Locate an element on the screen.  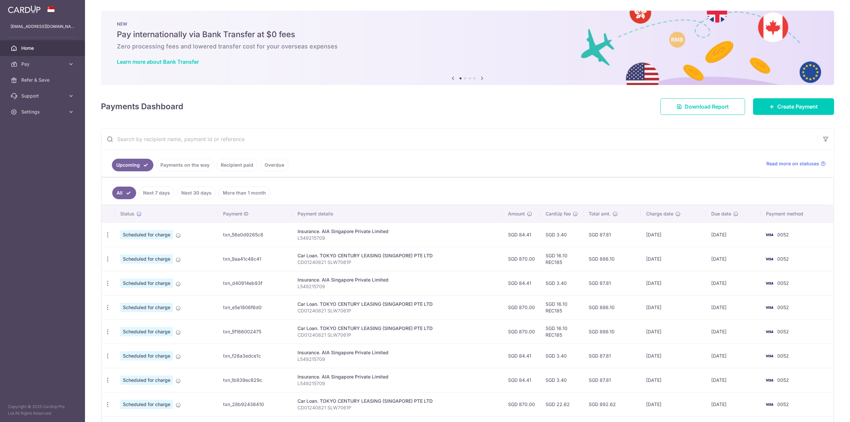
a: Overdue is located at coordinates (274, 165).